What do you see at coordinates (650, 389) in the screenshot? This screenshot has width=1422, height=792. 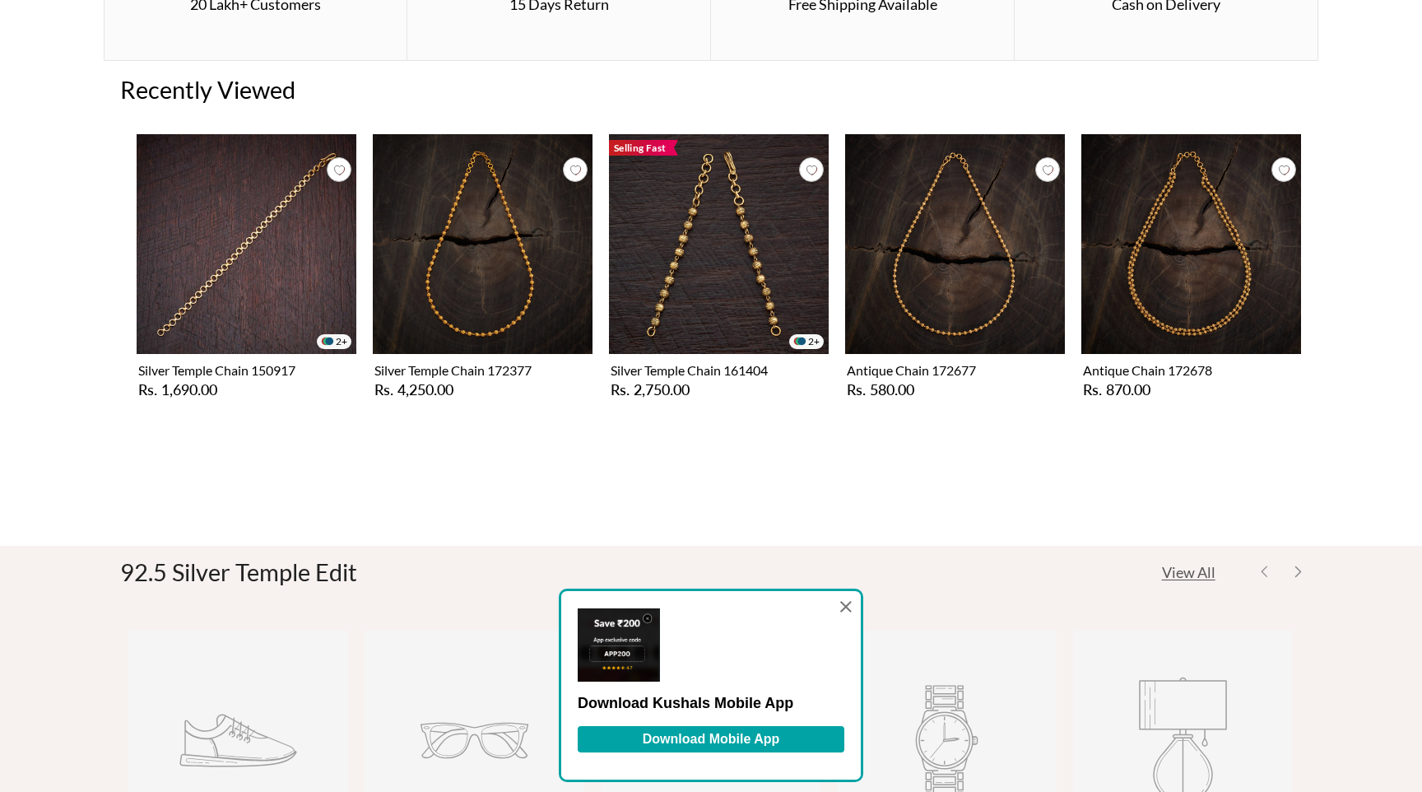 I see `span: Rs. 2,750.00` at bounding box center [650, 389].